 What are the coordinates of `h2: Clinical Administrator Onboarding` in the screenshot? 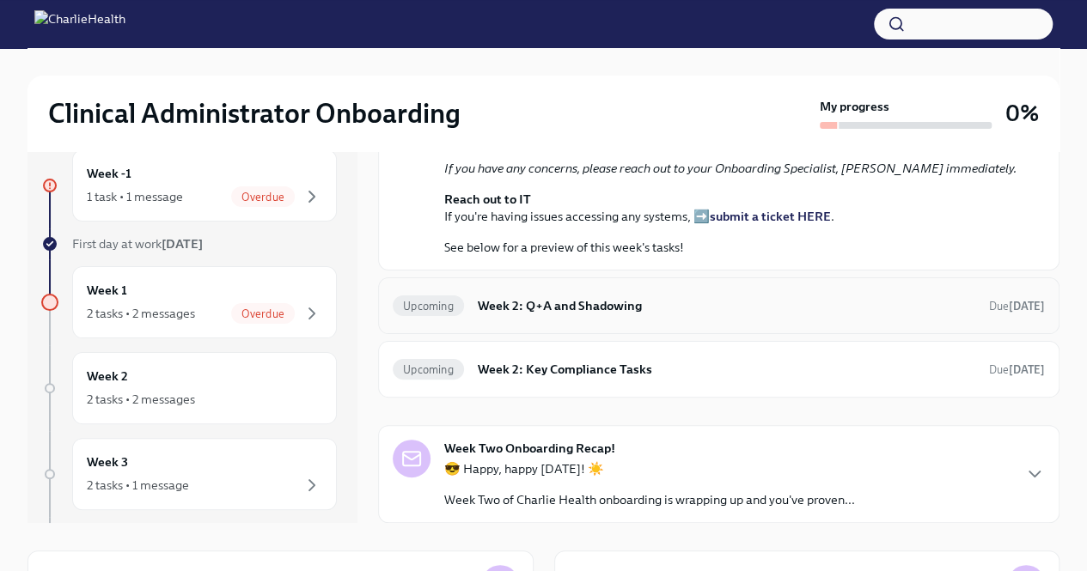 It's located at (254, 113).